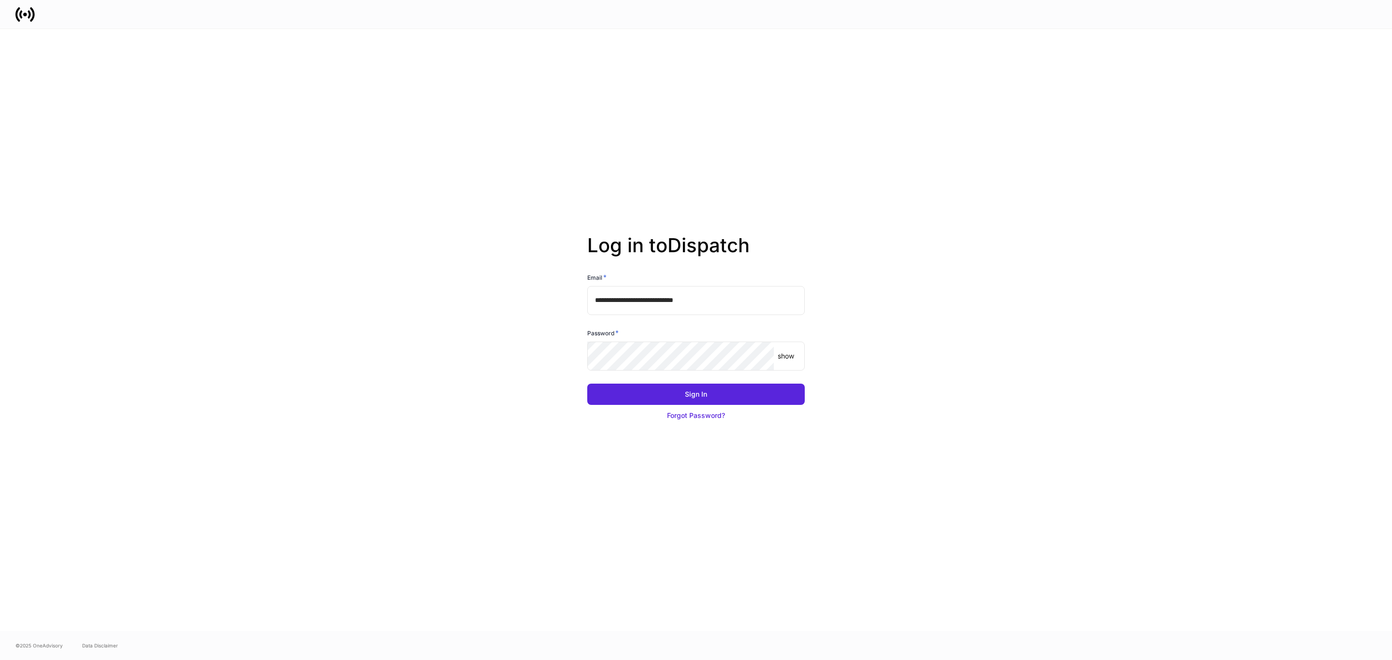 The width and height of the screenshot is (1392, 660). Describe the element at coordinates (696, 395) in the screenshot. I see `button: Sign In` at that location.